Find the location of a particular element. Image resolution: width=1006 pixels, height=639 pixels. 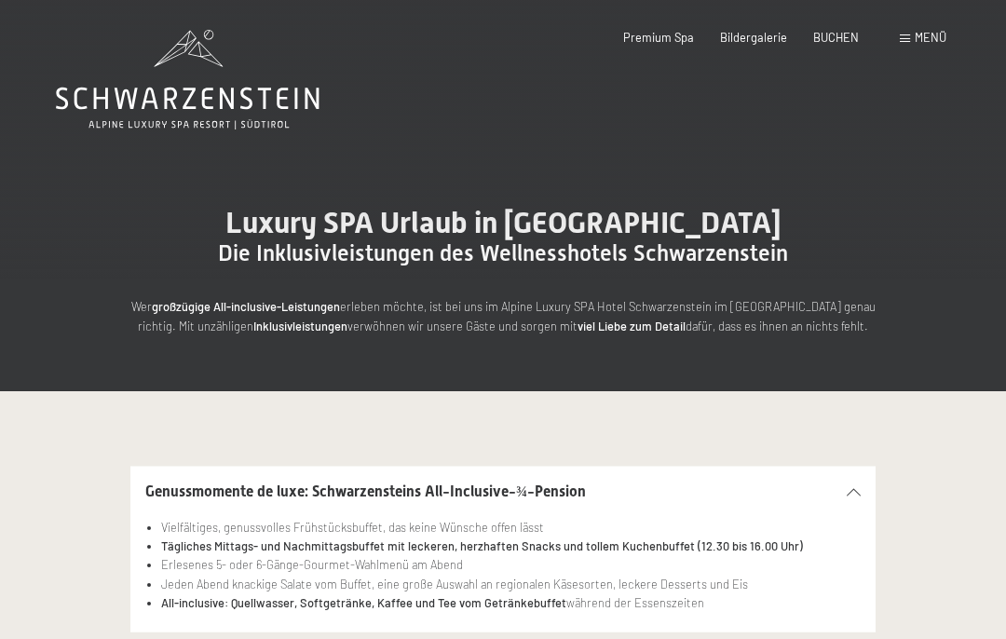

a: Bildergalerie is located at coordinates (753, 37).